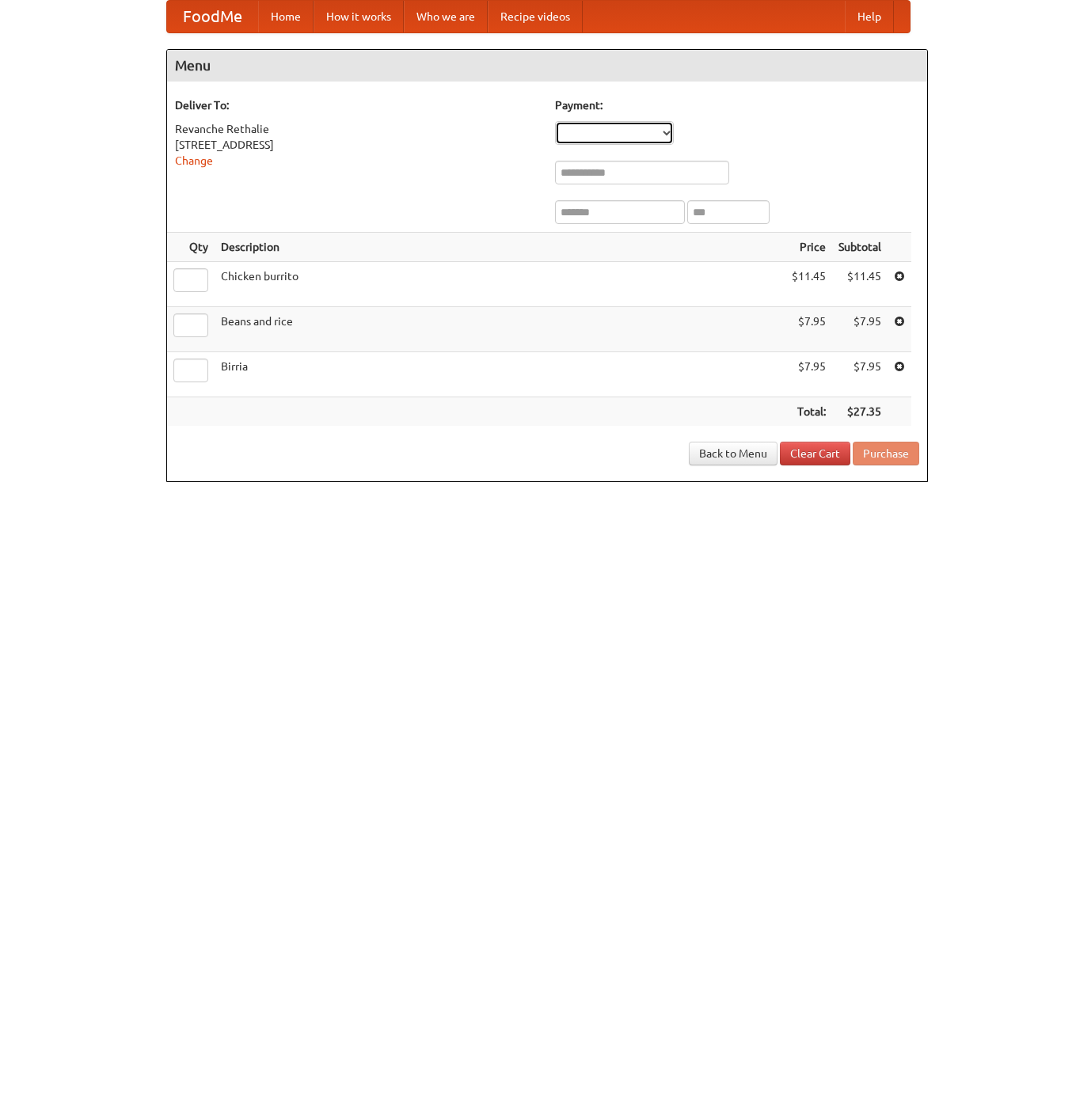 The height and width of the screenshot is (1120, 1076). I want to click on th: Description, so click(500, 247).